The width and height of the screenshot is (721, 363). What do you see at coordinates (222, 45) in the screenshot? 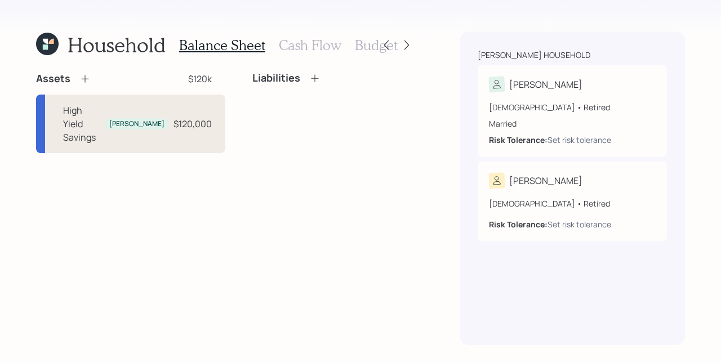
I see `h3: Balance Sheet` at bounding box center [222, 45].